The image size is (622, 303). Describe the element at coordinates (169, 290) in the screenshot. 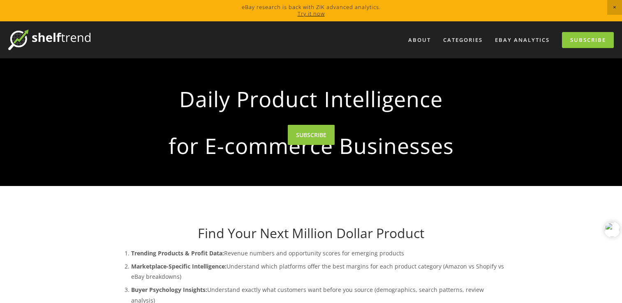

I see `strong: Buyer Psychology Insights:` at that location.